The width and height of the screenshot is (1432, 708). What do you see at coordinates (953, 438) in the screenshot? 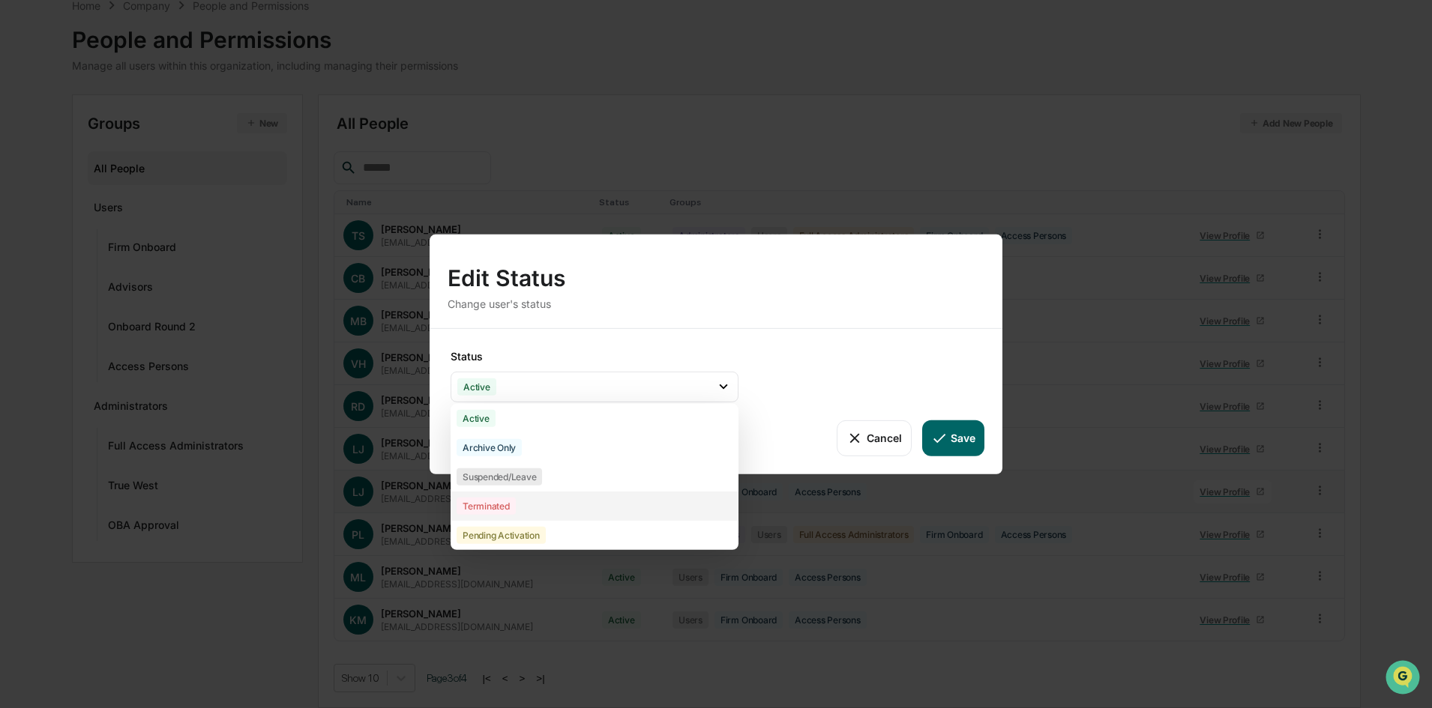
I see `button: Save` at bounding box center [953, 438].